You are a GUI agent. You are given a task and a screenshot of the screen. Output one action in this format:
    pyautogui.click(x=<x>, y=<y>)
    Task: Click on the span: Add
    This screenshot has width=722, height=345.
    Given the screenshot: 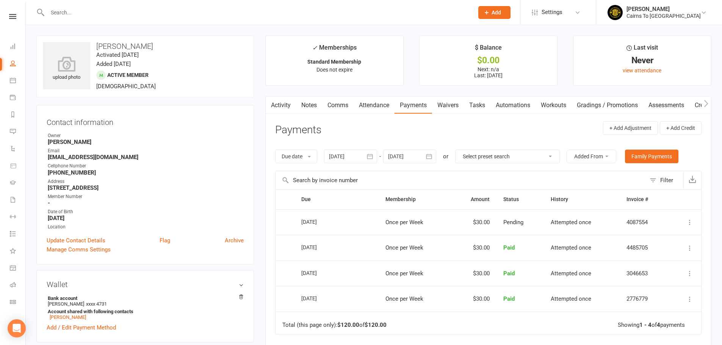 What is the action you would take?
    pyautogui.click(x=496, y=13)
    